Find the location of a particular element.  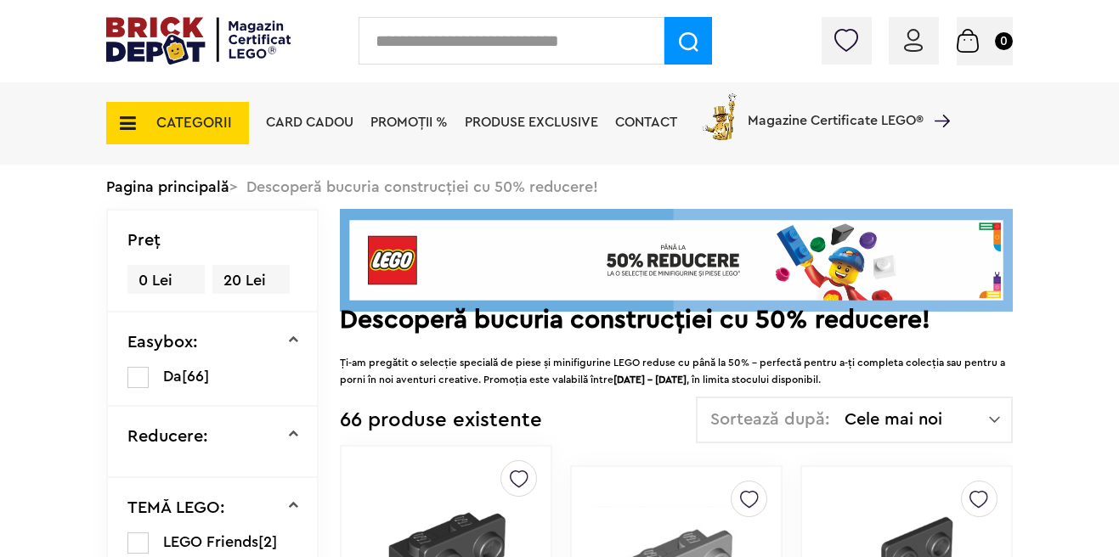

a: PROMOȚII % is located at coordinates (409, 122).